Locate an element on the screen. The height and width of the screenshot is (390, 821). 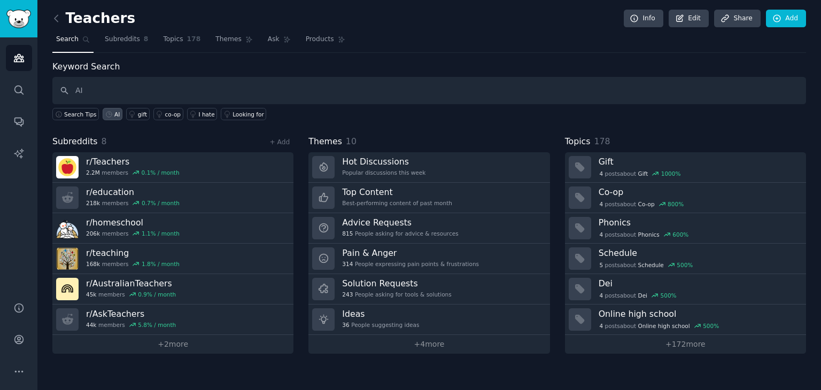
h3: Co-op is located at coordinates (699, 192).